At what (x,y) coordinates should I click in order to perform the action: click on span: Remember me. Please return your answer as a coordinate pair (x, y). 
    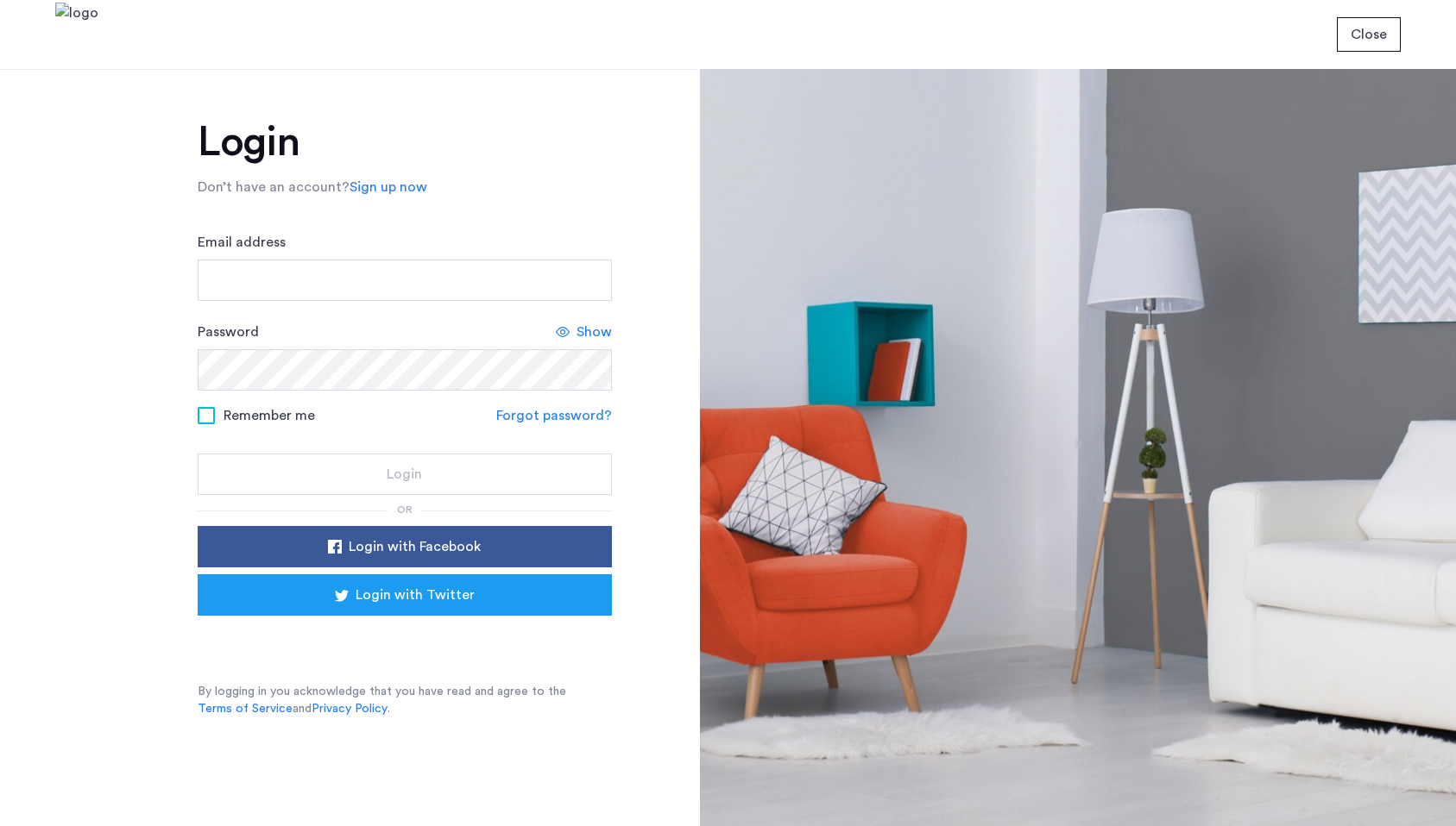
    Looking at the image, I should click on (269, 416).